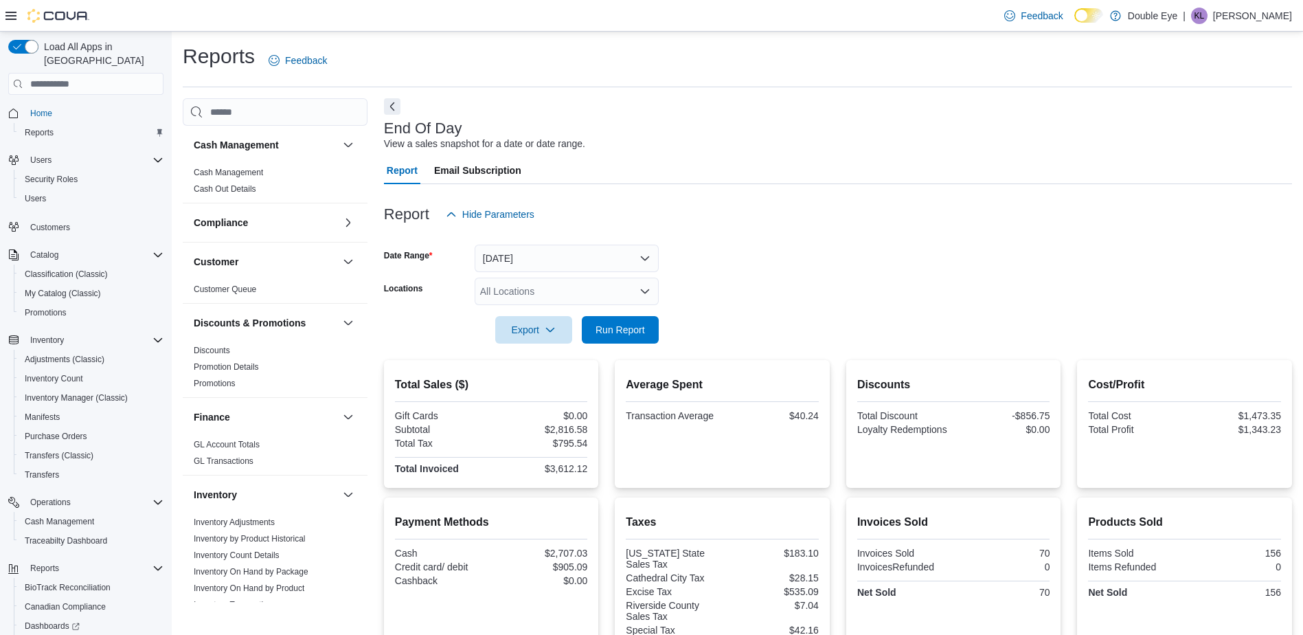 This screenshot has height=635, width=1303. Describe the element at coordinates (225, 189) in the screenshot. I see `a: Cash Out Details` at that location.